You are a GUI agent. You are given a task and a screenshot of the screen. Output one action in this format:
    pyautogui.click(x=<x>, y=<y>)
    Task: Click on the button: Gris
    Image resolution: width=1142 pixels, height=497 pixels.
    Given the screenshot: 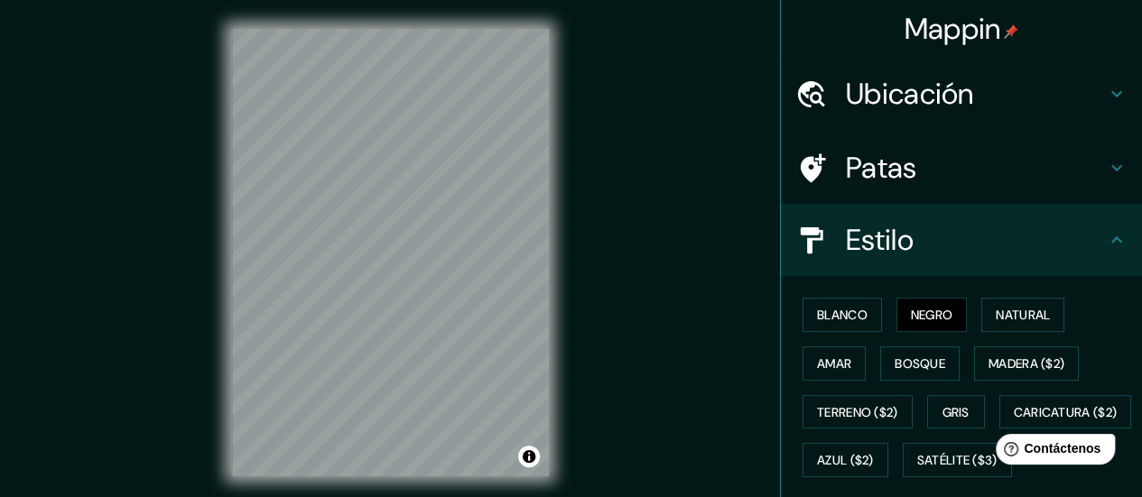 What is the action you would take?
    pyautogui.click(x=956, y=412)
    